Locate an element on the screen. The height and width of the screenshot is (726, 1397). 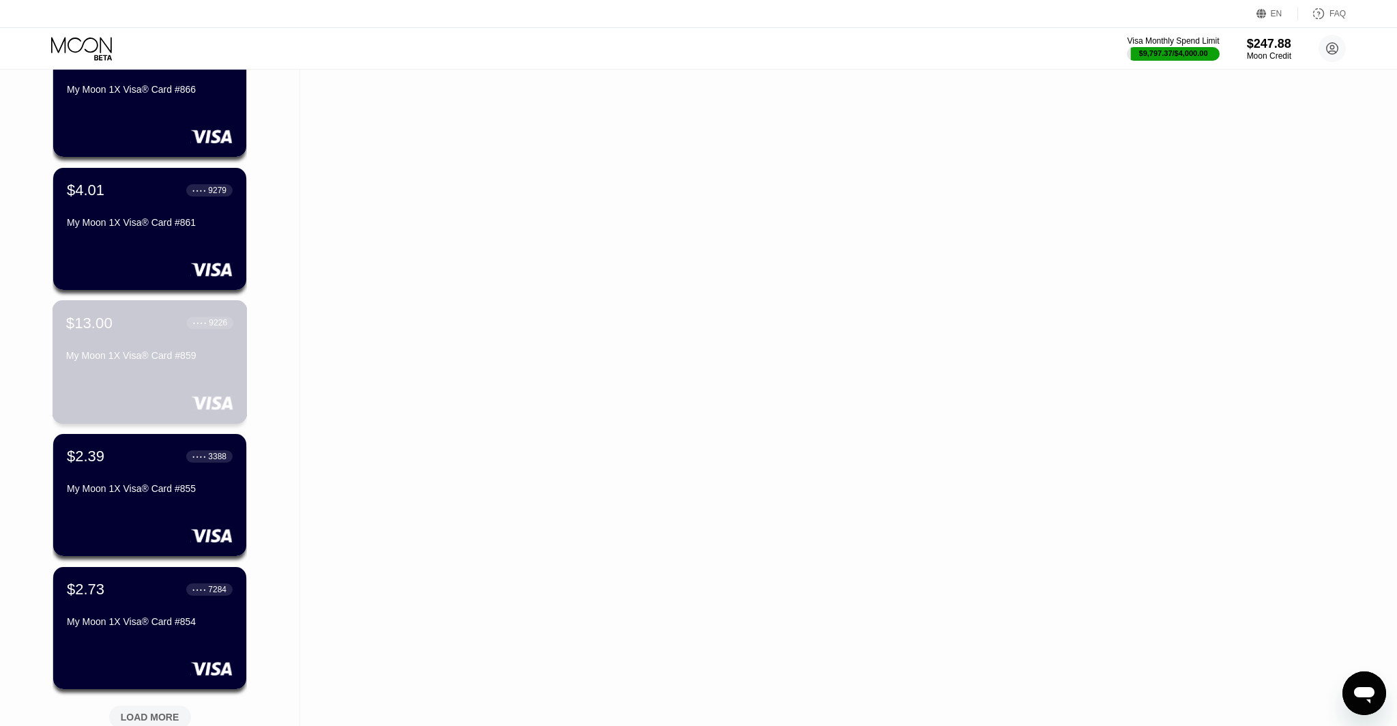
div: 3388 is located at coordinates (217, 456).